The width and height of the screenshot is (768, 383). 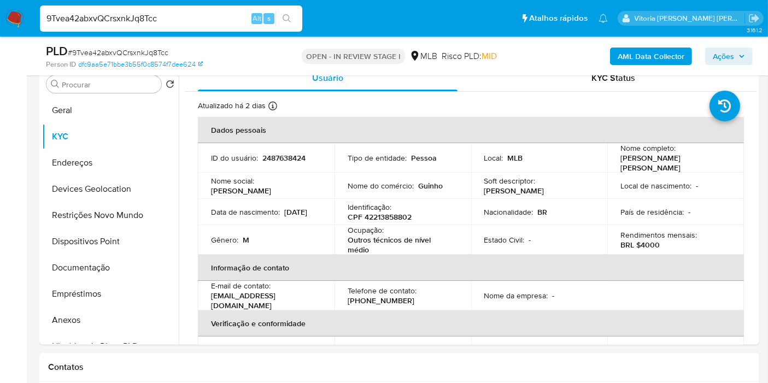 I want to click on span: s, so click(x=269, y=18).